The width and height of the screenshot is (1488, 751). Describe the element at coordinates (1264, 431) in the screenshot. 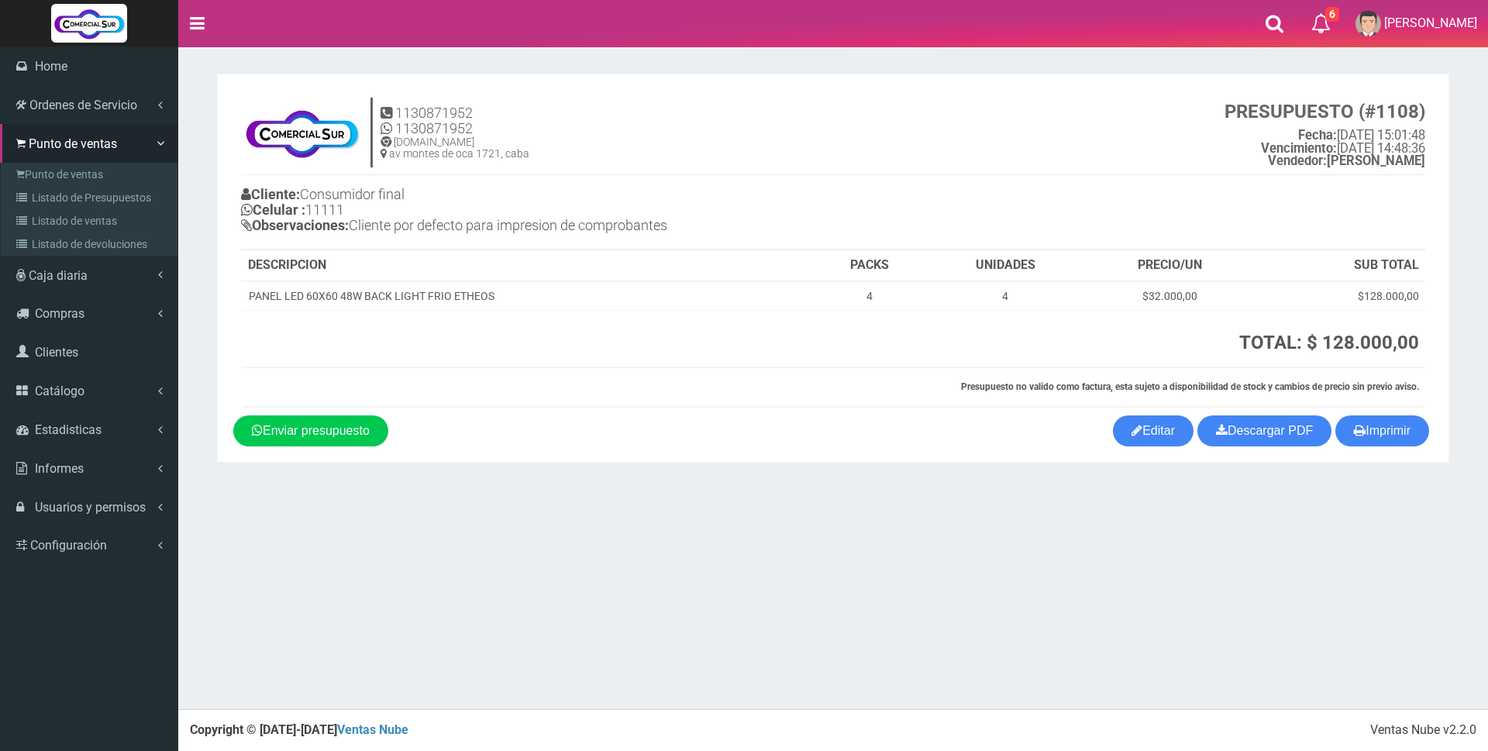

I see `a: Descargar PDF` at that location.